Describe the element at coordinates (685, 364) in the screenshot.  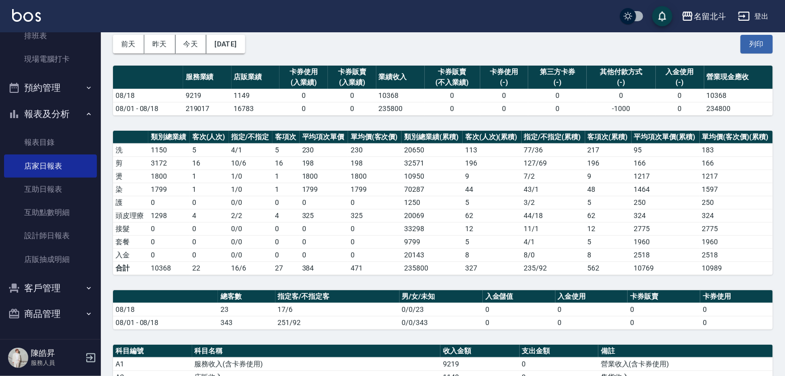
I see `td: 營業收入(含卡券使用)` at that location.